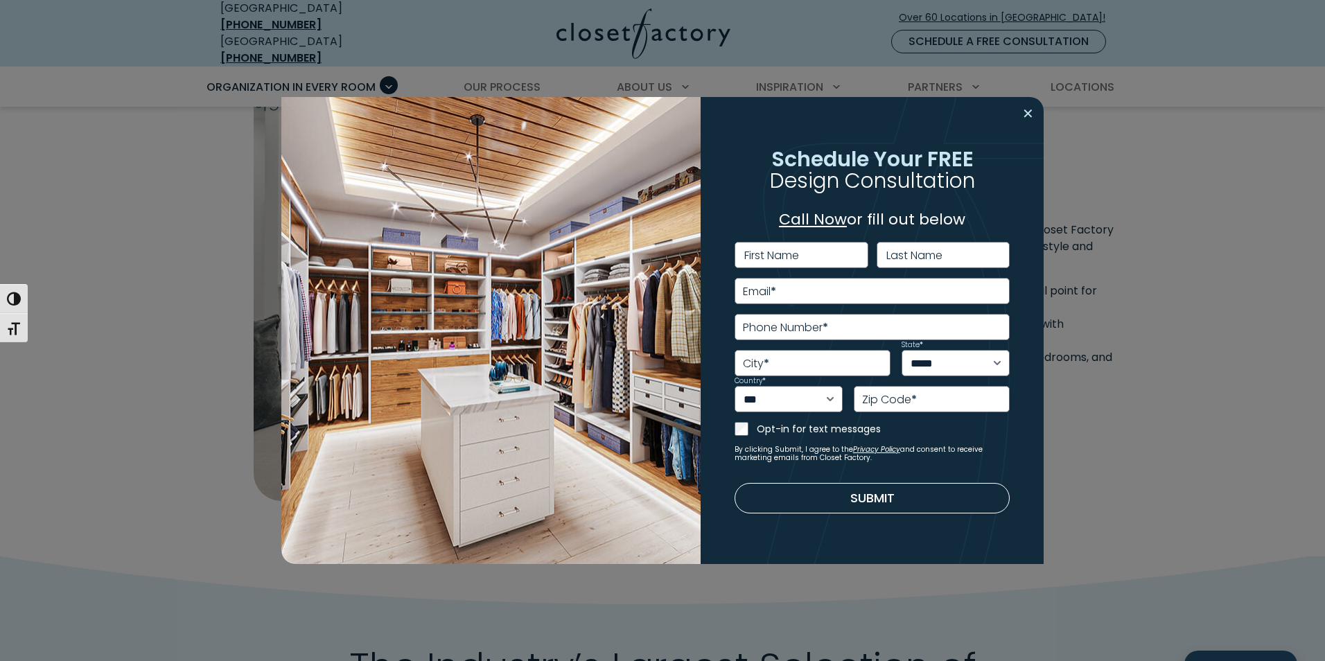 The height and width of the screenshot is (661, 1325). I want to click on p: or fill out below, so click(872, 219).